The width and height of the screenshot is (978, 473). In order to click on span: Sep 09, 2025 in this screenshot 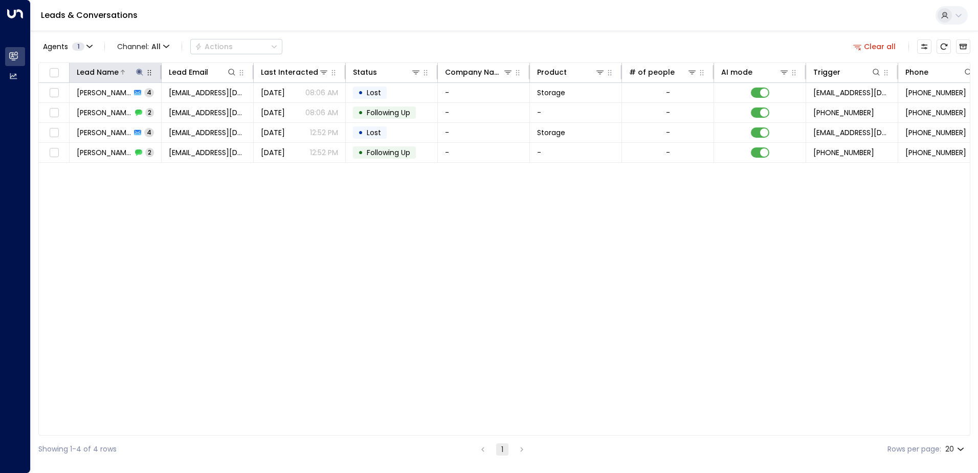, I will do `click(273, 113)`.